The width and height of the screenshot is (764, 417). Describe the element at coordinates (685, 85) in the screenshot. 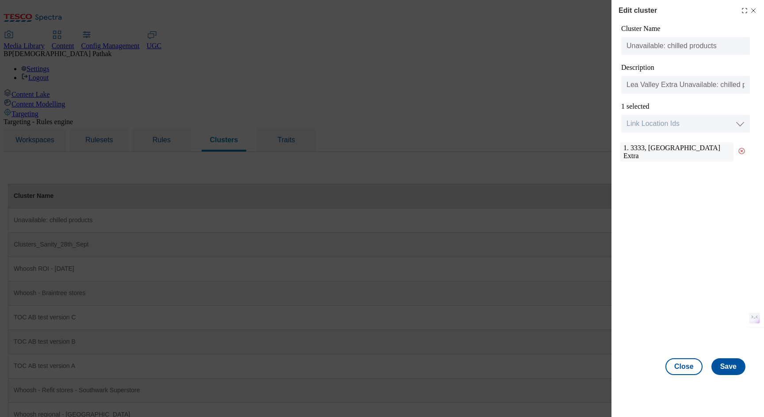

I see `input: Description` at that location.